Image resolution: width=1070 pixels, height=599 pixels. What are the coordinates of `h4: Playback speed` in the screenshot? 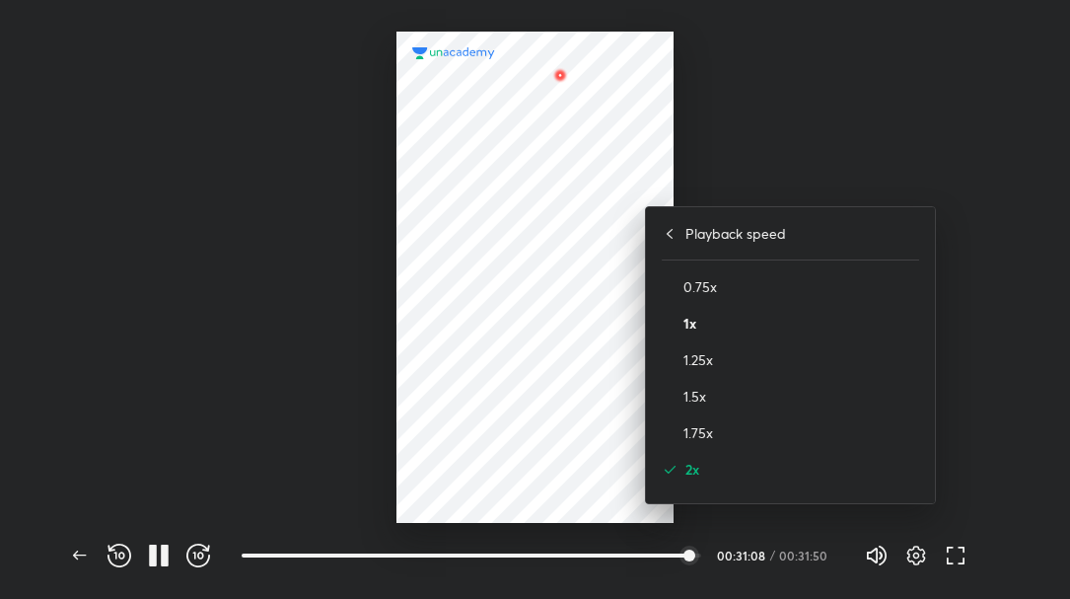 It's located at (736, 233).